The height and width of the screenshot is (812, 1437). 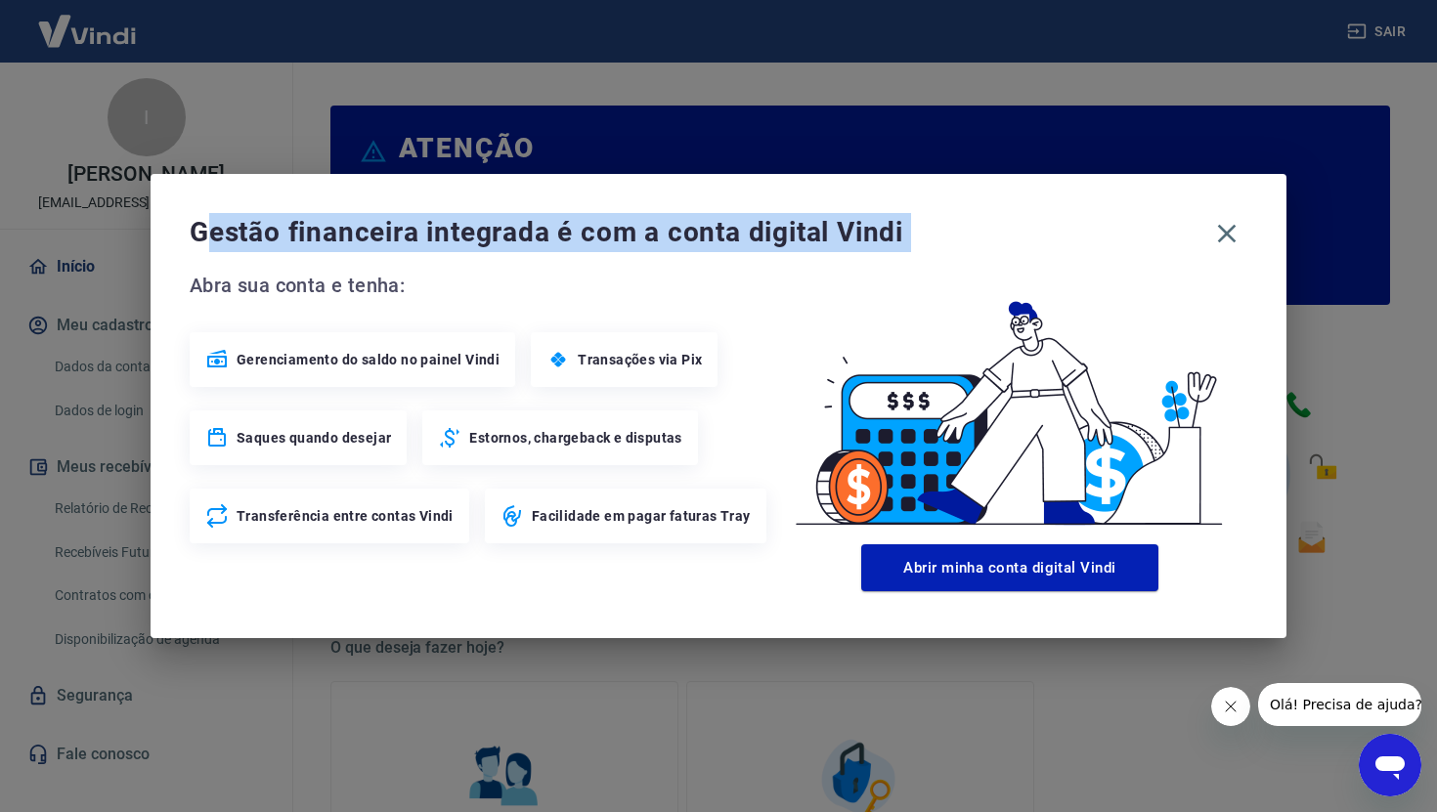 What do you see at coordinates (1010, 403) in the screenshot?
I see `img: Good Billing` at bounding box center [1010, 403].